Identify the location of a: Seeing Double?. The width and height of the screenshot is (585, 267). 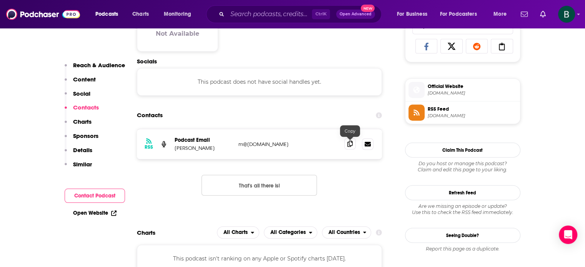
(462, 235).